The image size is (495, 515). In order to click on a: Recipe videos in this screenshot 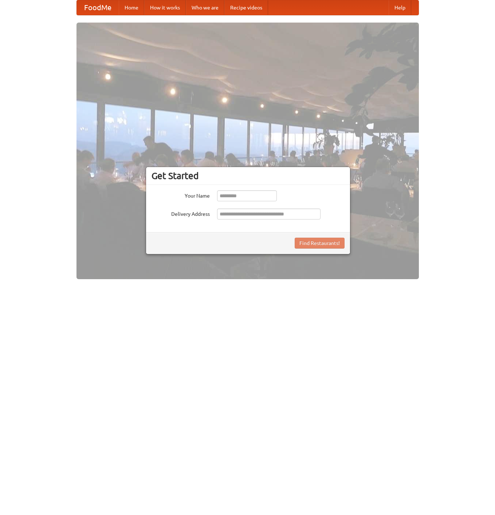, I will do `click(246, 8)`.